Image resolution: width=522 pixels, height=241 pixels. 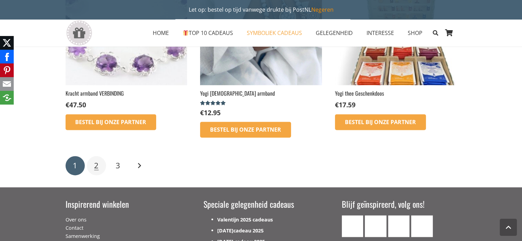 I want to click on nav: Berichten paginering, so click(x=261, y=166).